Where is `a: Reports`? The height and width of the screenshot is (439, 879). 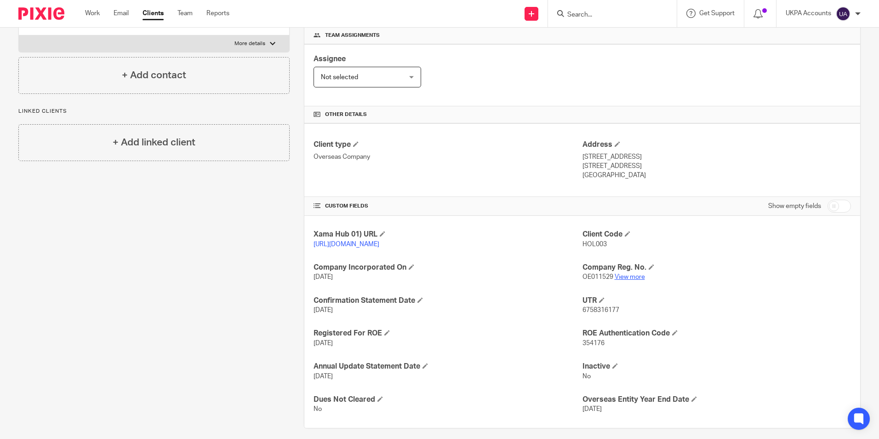
a: Reports is located at coordinates (218, 13).